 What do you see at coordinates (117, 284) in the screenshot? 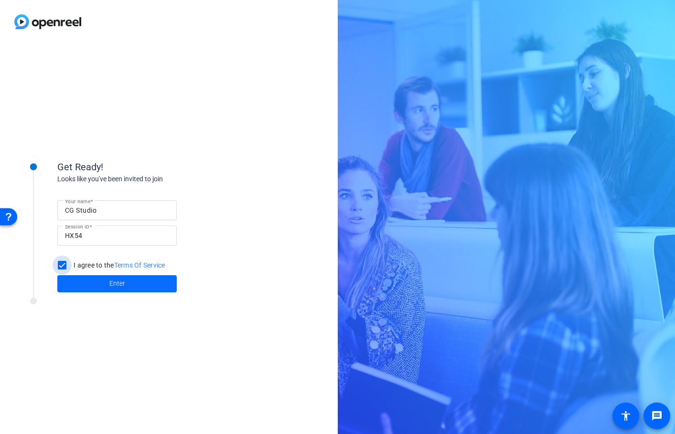
I see `span: Enter` at bounding box center [117, 284].